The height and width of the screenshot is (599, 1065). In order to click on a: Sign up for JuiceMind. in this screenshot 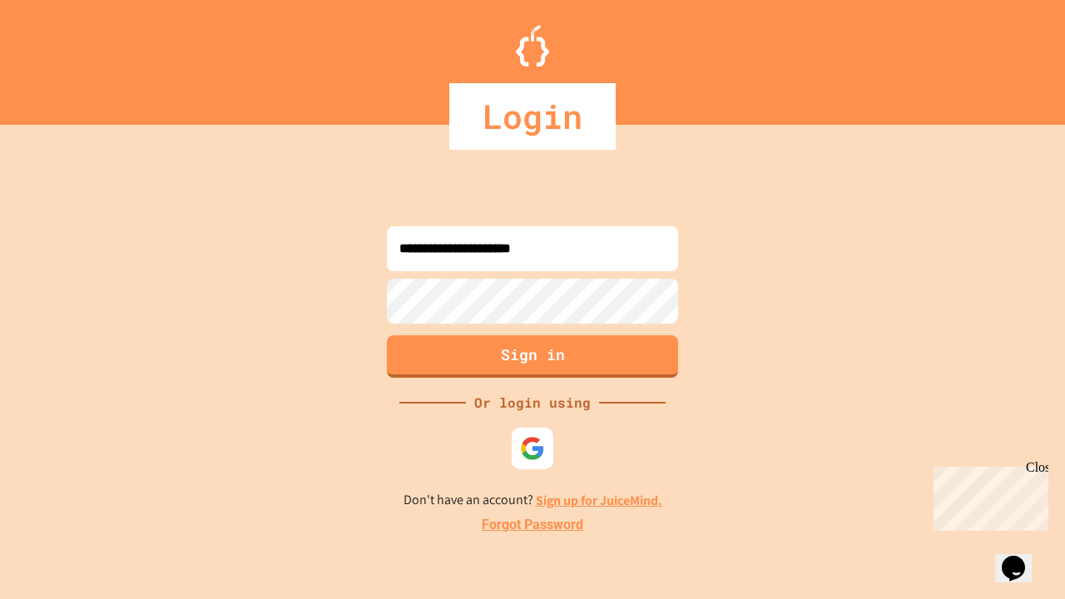, I will do `click(599, 500)`.